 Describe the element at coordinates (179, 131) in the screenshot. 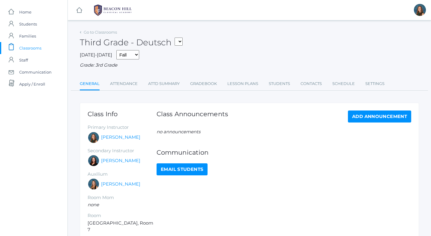

I see `em: no announcements` at that location.